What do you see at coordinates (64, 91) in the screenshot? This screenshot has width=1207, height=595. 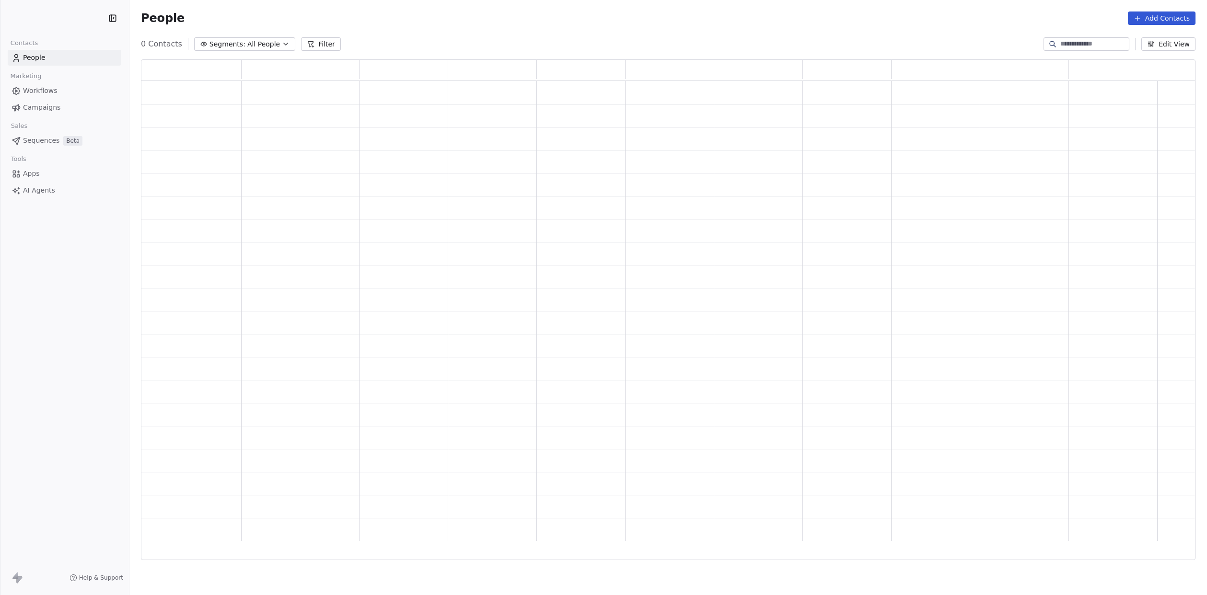 I see `a: Workflows` at bounding box center [64, 91].